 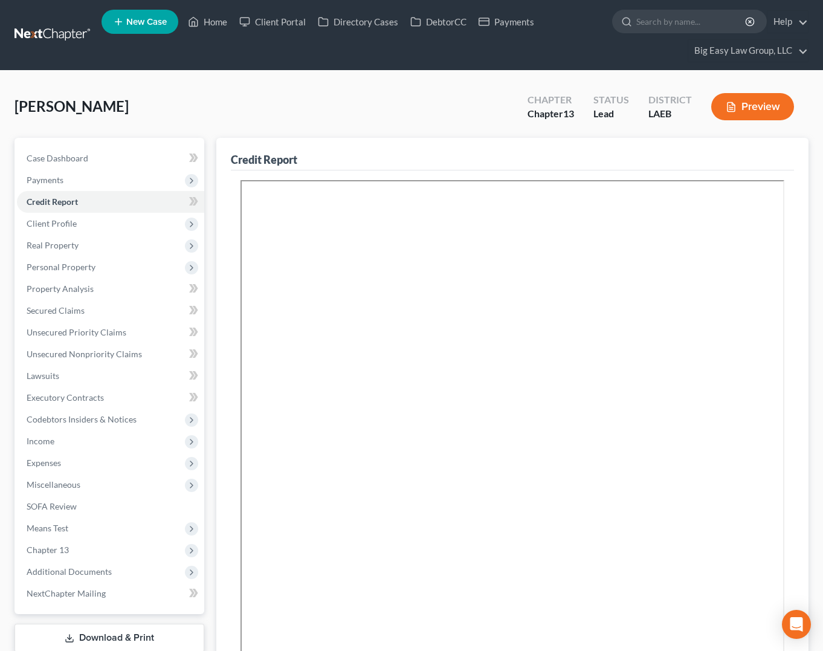 What do you see at coordinates (40, 441) in the screenshot?
I see `span: Income` at bounding box center [40, 441].